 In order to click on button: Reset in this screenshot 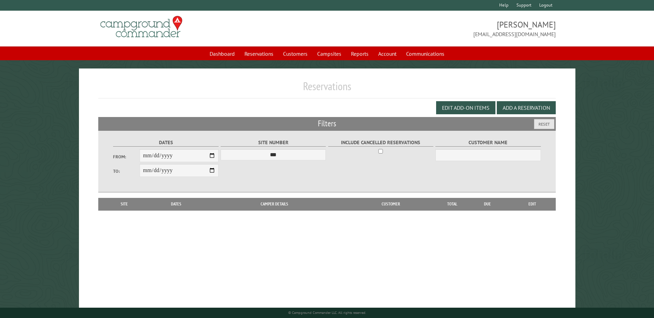, I will do `click(544, 124)`.